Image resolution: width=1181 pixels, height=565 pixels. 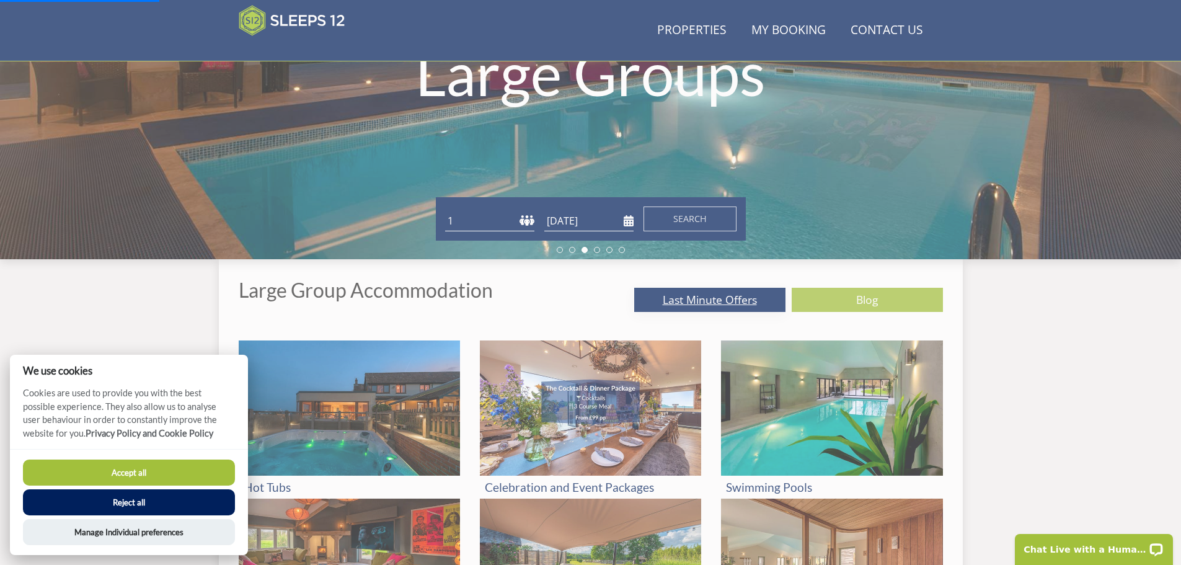 I want to click on button: Open LiveChat chat widget, so click(x=150, y=24).